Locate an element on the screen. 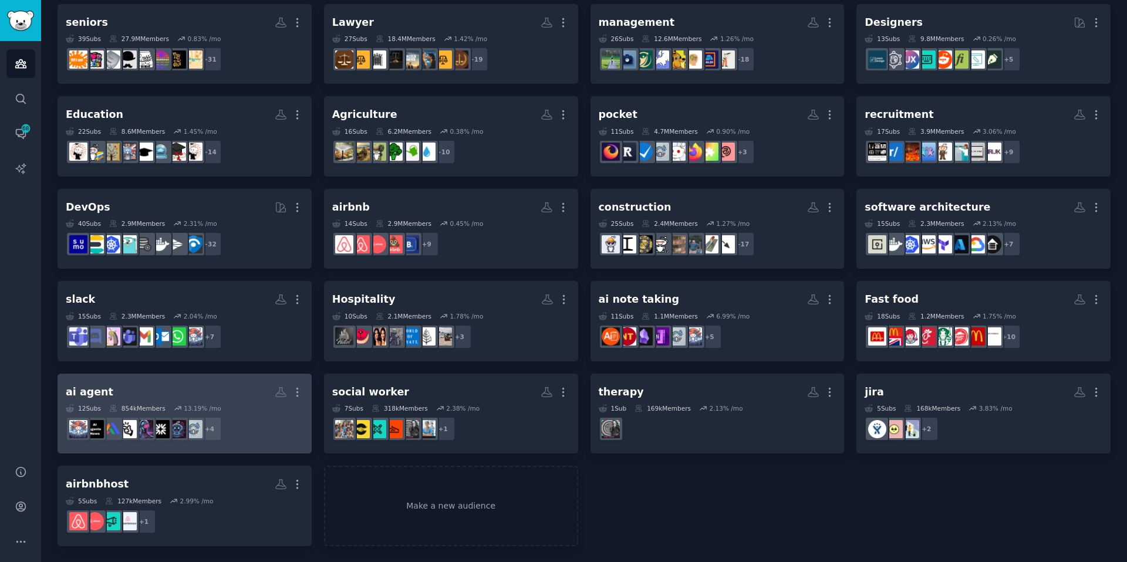 The width and height of the screenshot is (1127, 562). img: Build_AI_Agents is located at coordinates (177, 429).